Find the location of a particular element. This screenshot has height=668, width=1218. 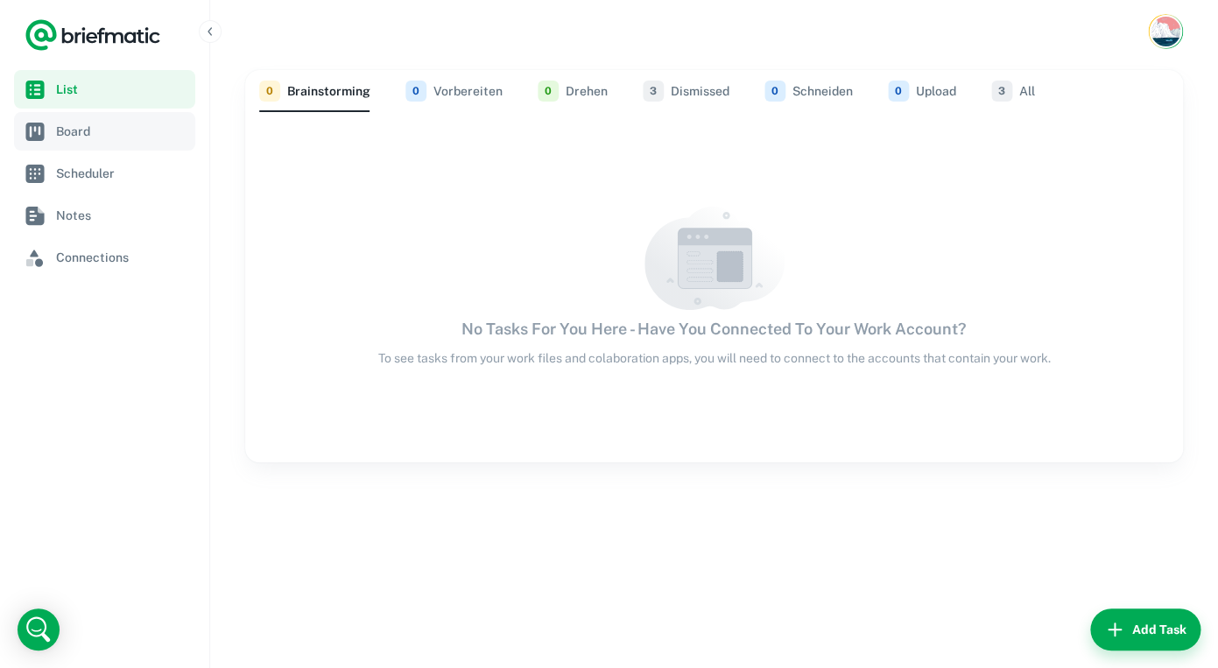

button: Brainstorming is located at coordinates (314, 91).